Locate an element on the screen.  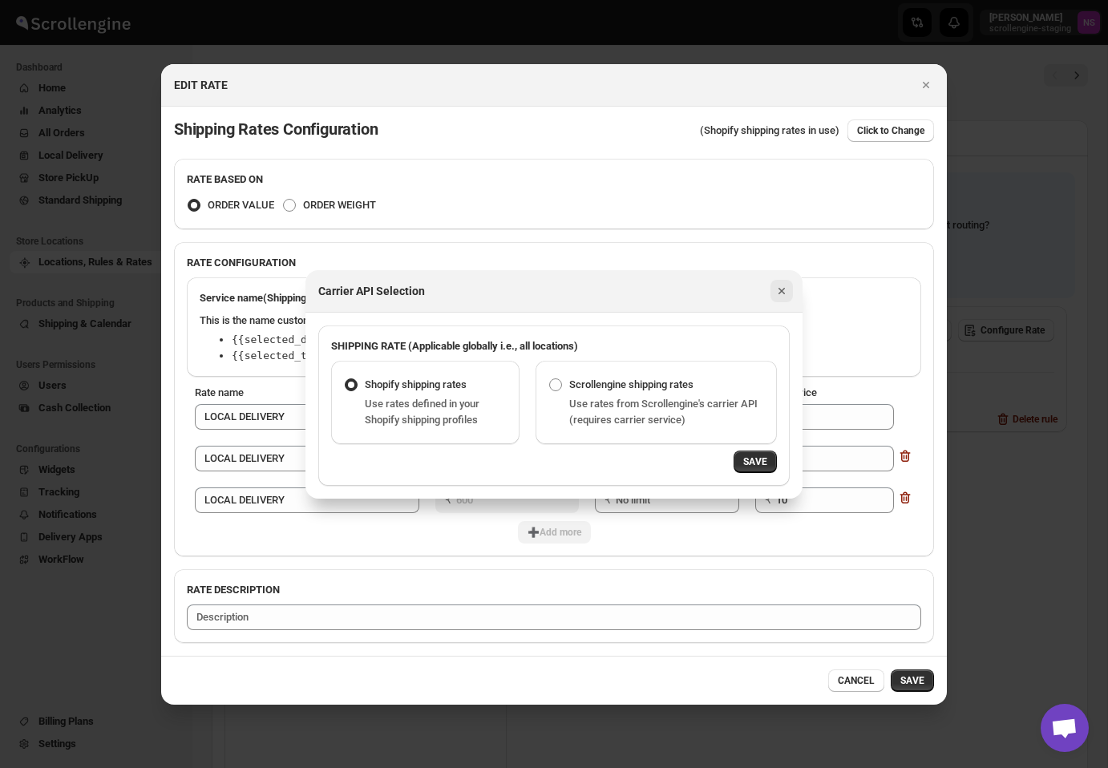
span: CANCEL is located at coordinates (856, 681).